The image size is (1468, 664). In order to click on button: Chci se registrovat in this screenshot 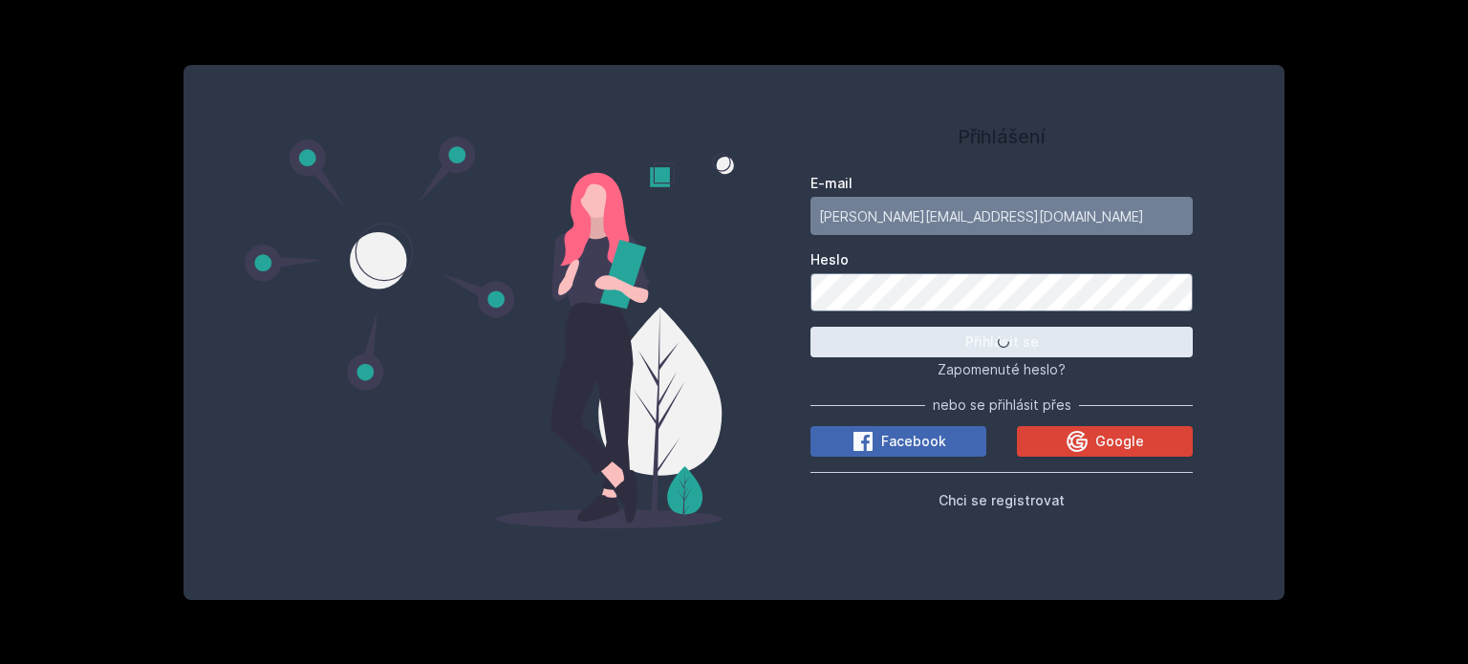, I will do `click(1002, 500)`.